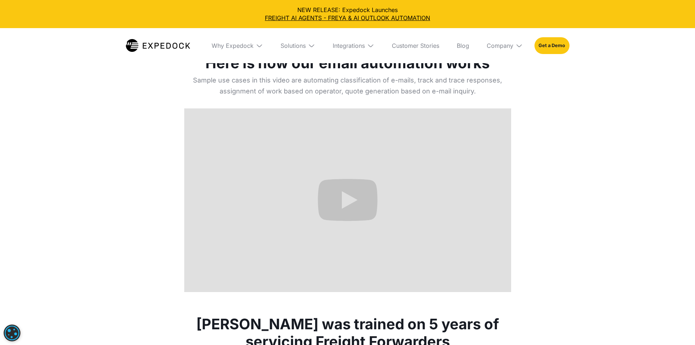 This screenshot has width=695, height=345. Describe the element at coordinates (552, 46) in the screenshot. I see `a: Get a Demo` at that location.